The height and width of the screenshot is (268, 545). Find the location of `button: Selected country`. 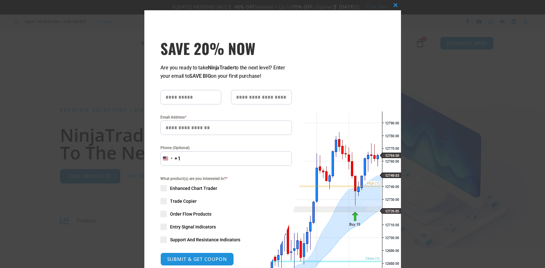

button: Selected country is located at coordinates (171, 158).